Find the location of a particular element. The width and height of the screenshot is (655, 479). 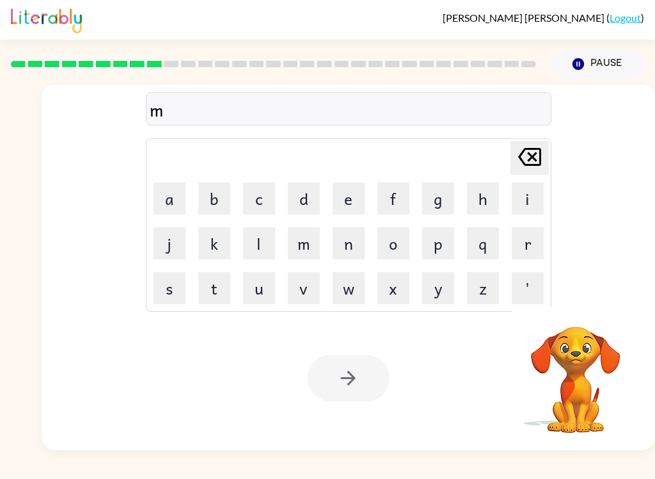

button: f is located at coordinates (394, 198).